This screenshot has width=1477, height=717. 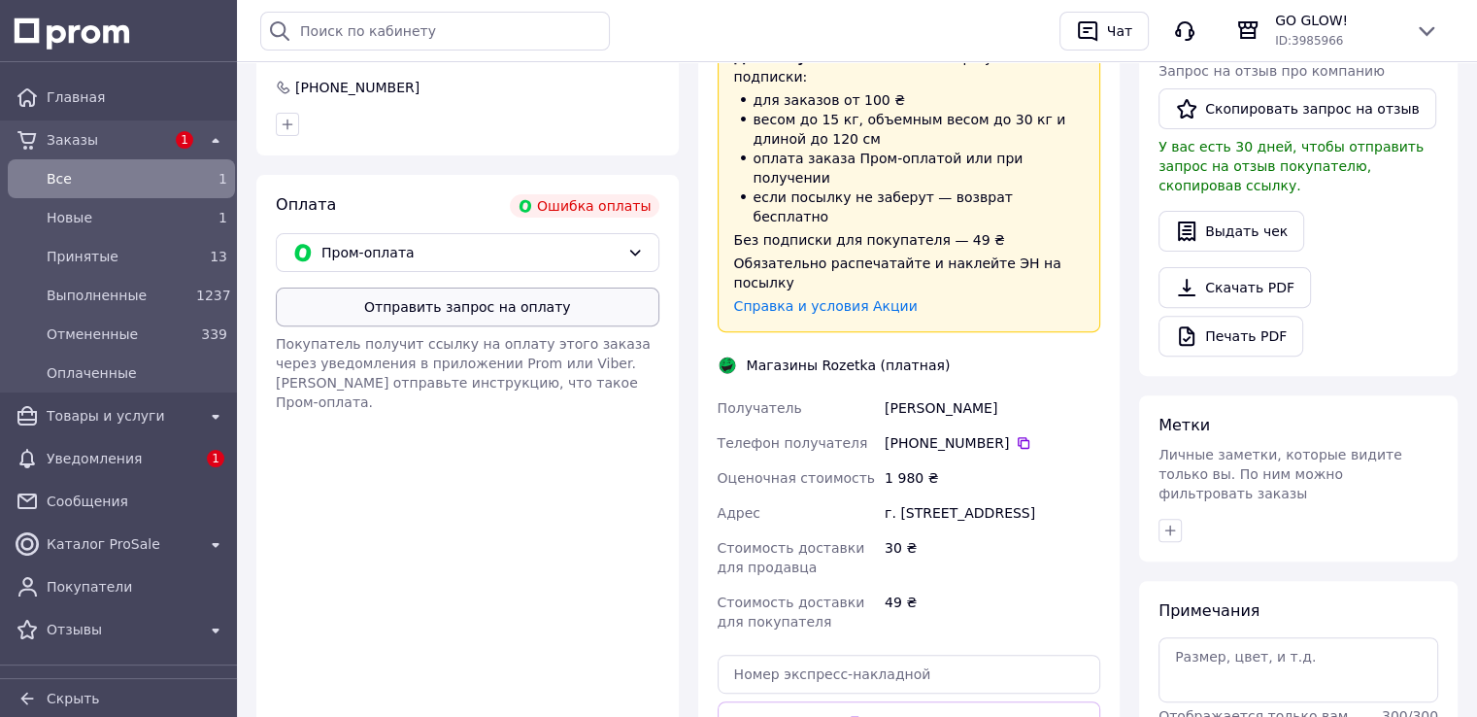 I want to click on span: Запрос на отзыв про компанию, so click(x=1271, y=71).